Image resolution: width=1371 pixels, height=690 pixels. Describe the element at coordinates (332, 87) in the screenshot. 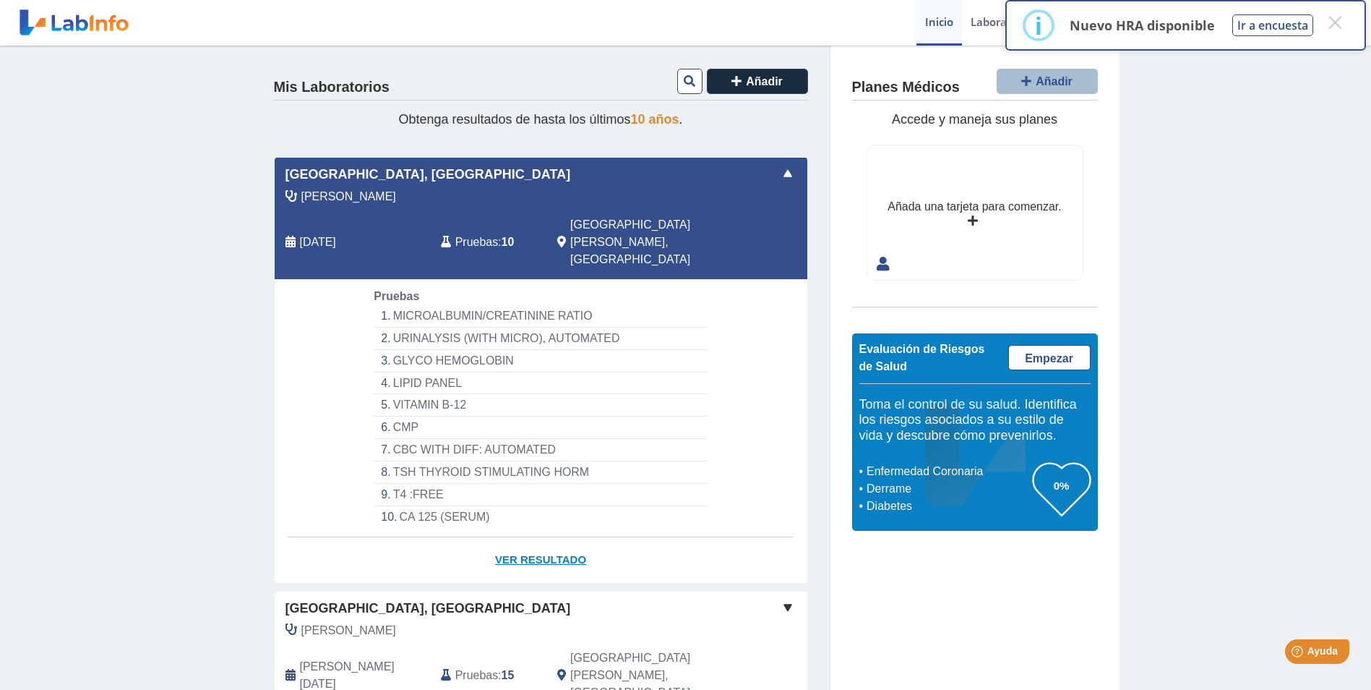

I see `h4: Mis Laboratorios` at that location.